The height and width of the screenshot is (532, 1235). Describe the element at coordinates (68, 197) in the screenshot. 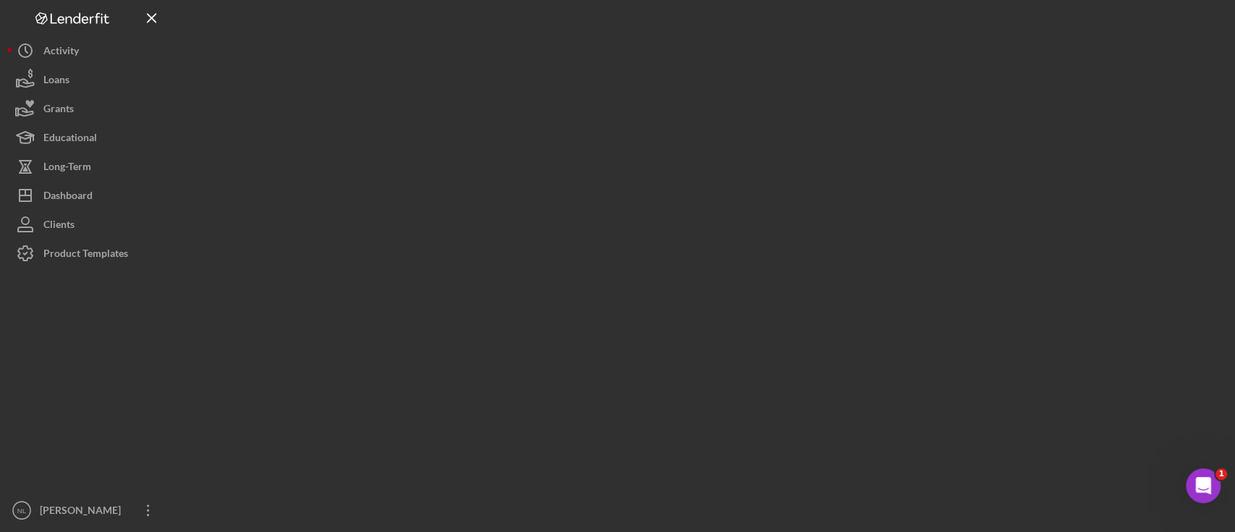

I see `div: Dashboard` at that location.